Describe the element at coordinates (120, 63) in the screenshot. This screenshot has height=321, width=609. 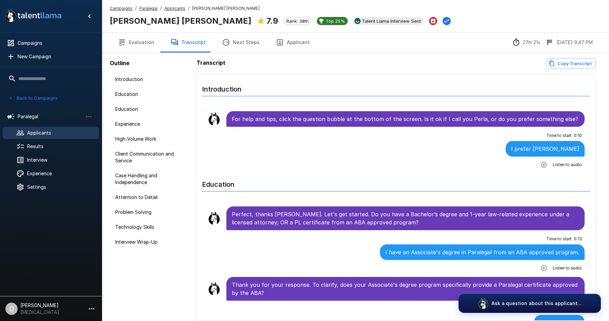
I see `b: Outline` at that location.